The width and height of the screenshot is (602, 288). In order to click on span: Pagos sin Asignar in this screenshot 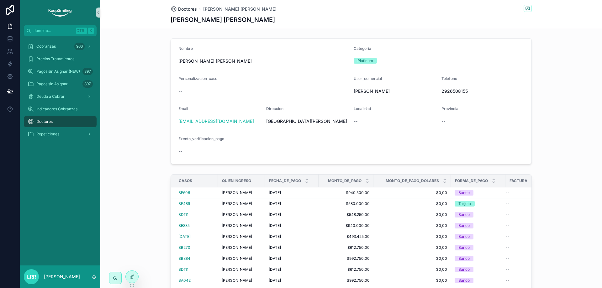, I will do `click(52, 84)`.